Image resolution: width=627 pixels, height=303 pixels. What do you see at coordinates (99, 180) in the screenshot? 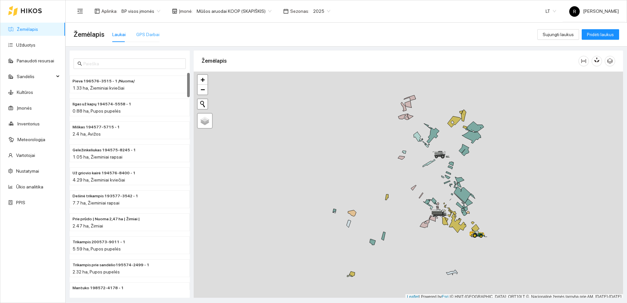
I see `span: 4.29 ha, Žieminiai kviečiai` at bounding box center [99, 180].